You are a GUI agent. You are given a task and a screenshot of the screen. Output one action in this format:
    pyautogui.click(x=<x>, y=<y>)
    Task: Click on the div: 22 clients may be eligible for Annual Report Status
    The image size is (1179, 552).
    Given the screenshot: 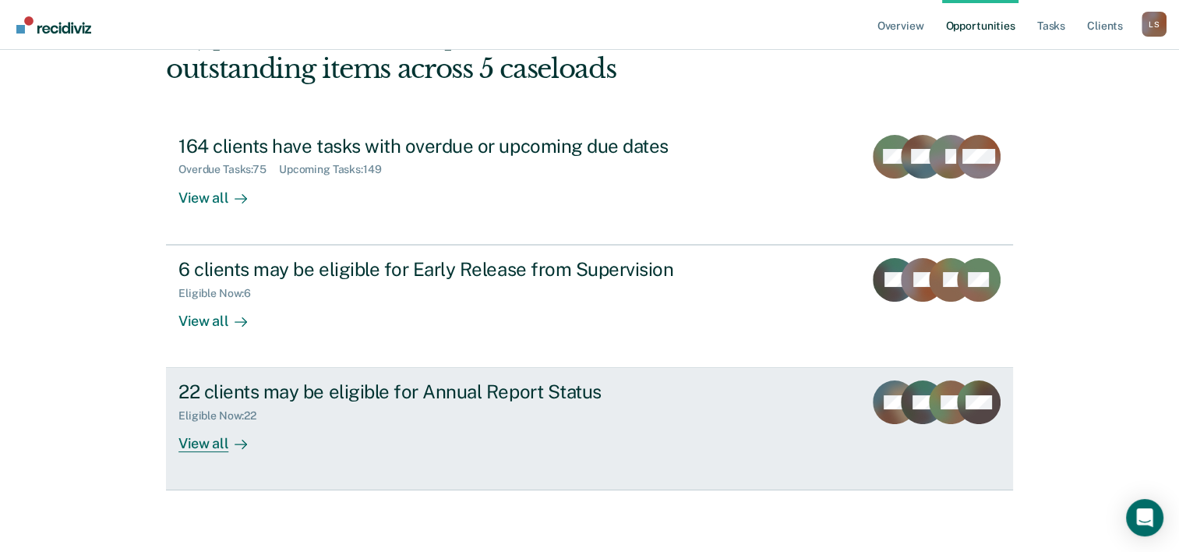 What is the action you would take?
    pyautogui.click(x=452, y=391)
    